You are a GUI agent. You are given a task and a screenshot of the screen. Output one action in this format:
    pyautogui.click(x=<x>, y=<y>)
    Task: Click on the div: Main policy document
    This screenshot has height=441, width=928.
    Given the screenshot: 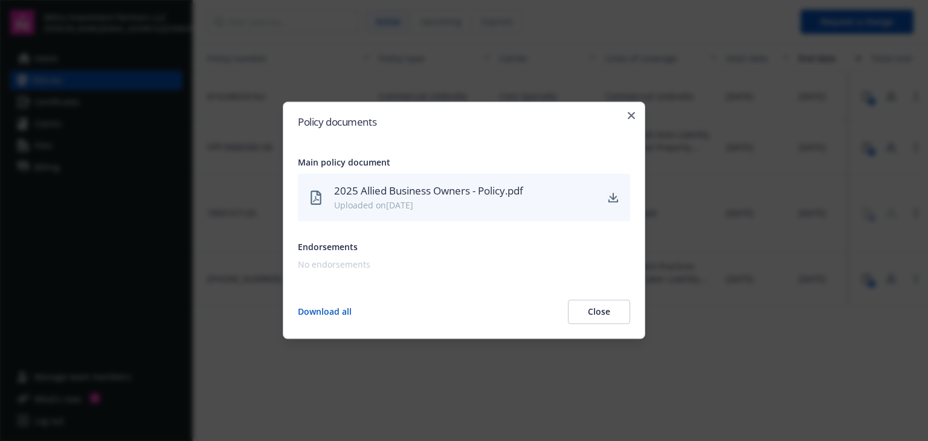 What is the action you would take?
    pyautogui.click(x=464, y=162)
    